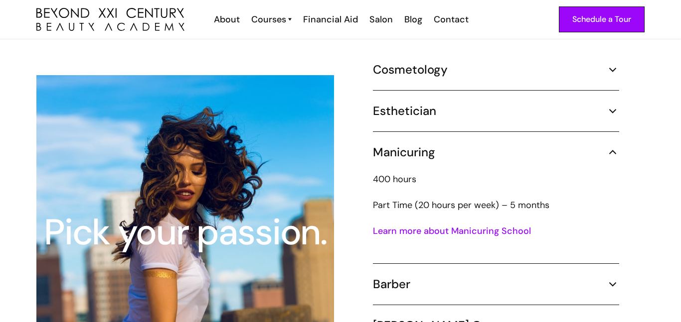  Describe the element at coordinates (452, 231) in the screenshot. I see `a: Learn more about Manicuring School` at that location.